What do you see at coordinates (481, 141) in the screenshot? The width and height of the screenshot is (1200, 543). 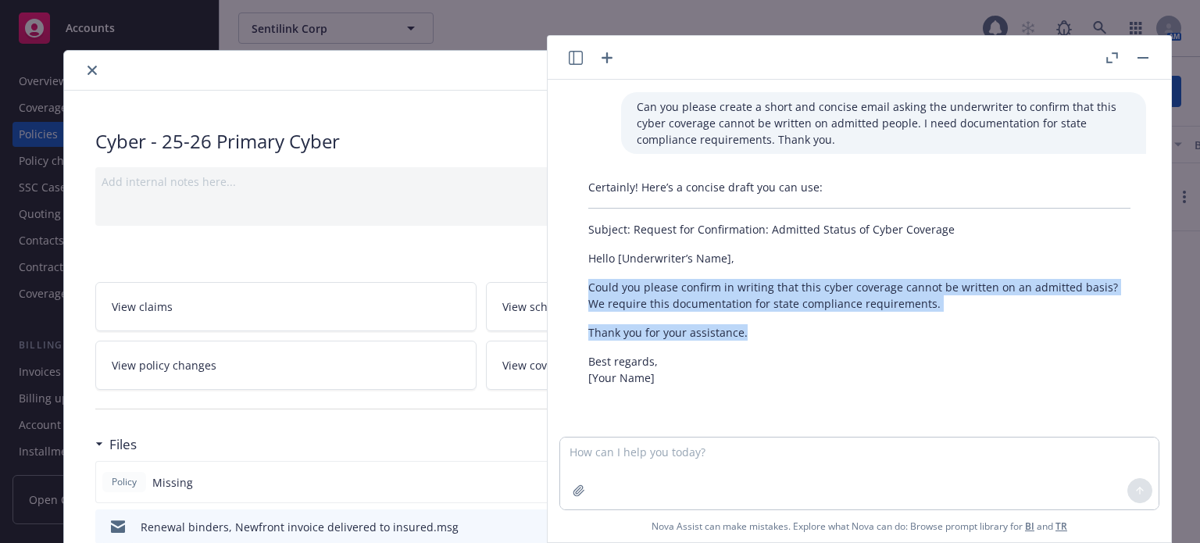 I see `div: Cyber - 25-26 Primary Cyber` at bounding box center [481, 141].